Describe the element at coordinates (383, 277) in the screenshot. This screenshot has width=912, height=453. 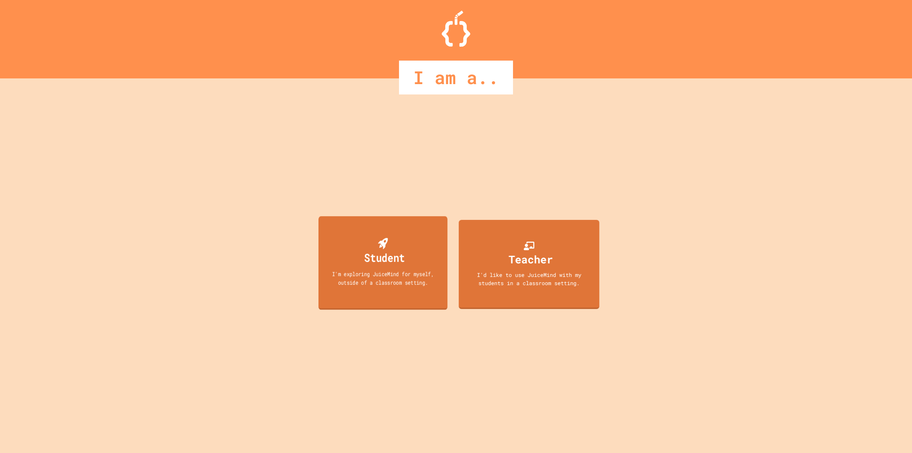
I see `div: I'm exploring JuiceMind for myself, outside of a classroom setting.` at that location.